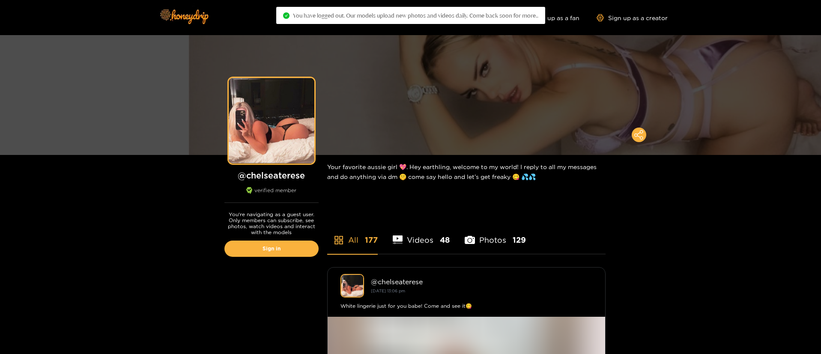 This screenshot has height=354, width=821. Describe the element at coordinates (481, 282) in the screenshot. I see `div: @ chelseaterese` at that location.